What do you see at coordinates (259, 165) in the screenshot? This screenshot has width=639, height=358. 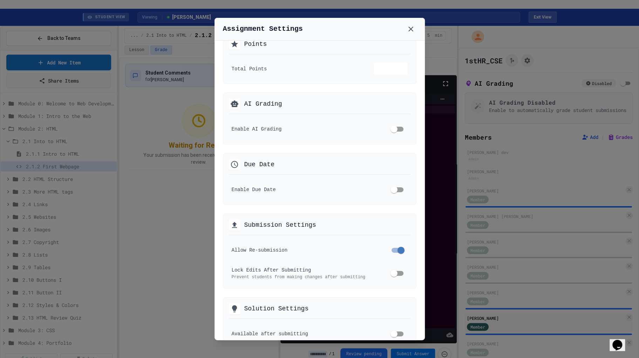 I see `h2: Due Date` at bounding box center [259, 165].